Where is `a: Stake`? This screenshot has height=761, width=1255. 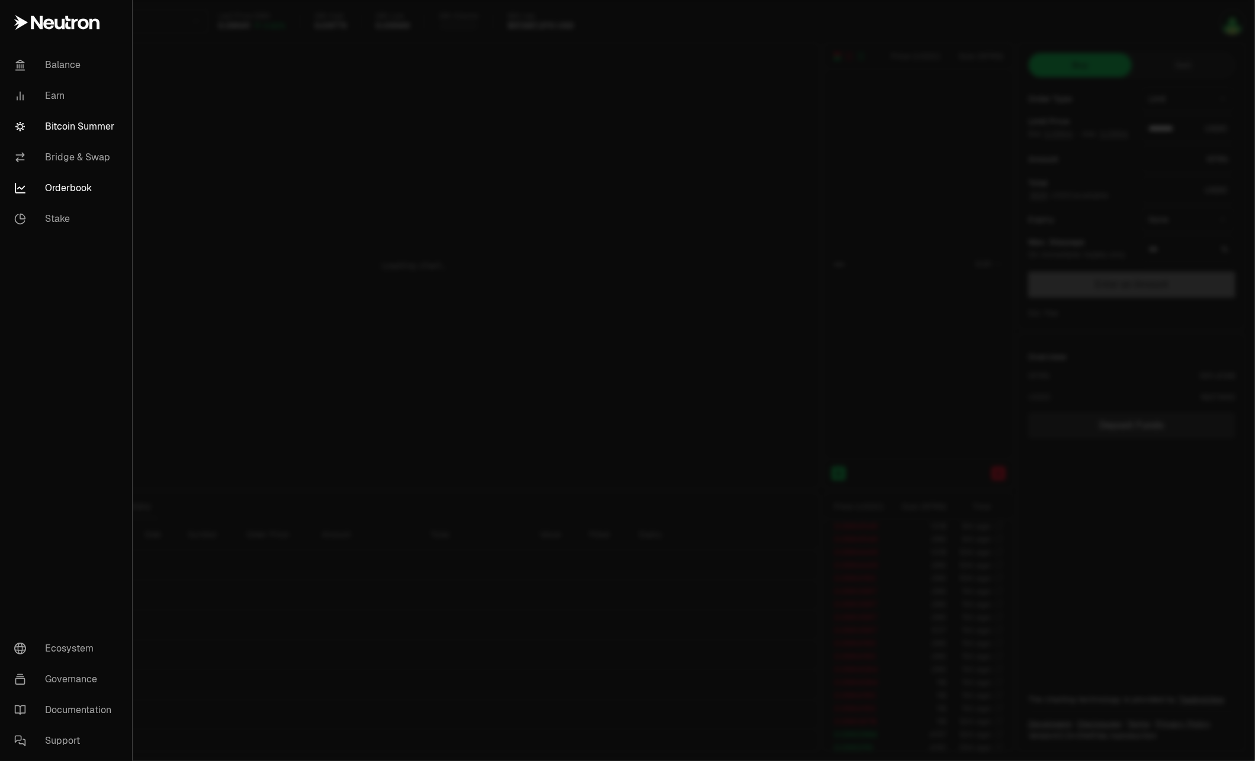
a: Stake is located at coordinates (66, 219).